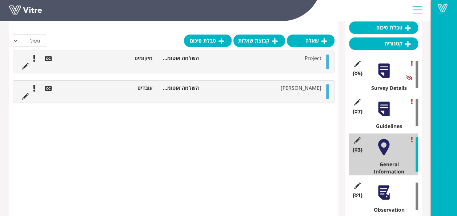  I want to click on li: עובדים, so click(133, 88).